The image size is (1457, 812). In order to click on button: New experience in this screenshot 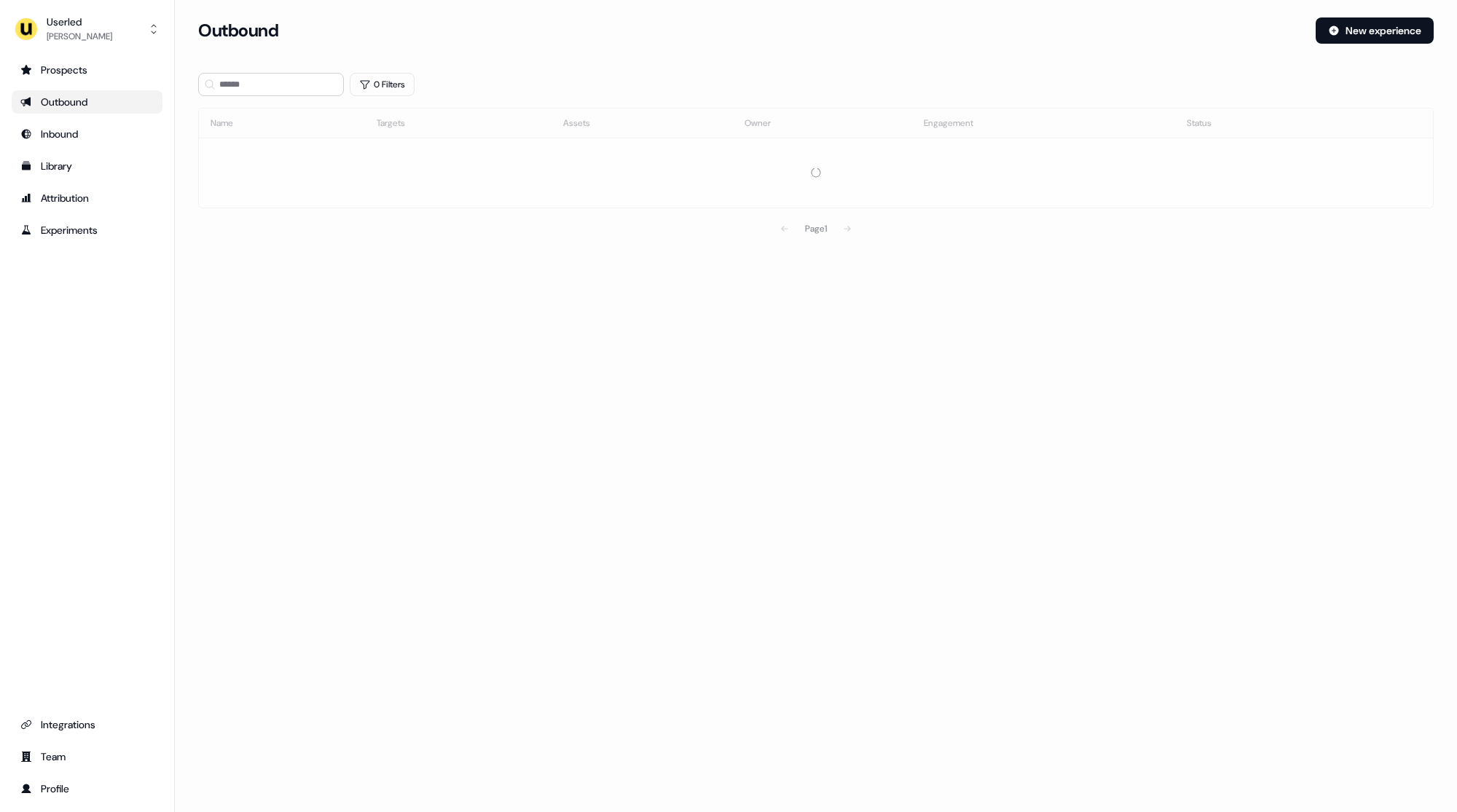, I will do `click(1375, 30)`.